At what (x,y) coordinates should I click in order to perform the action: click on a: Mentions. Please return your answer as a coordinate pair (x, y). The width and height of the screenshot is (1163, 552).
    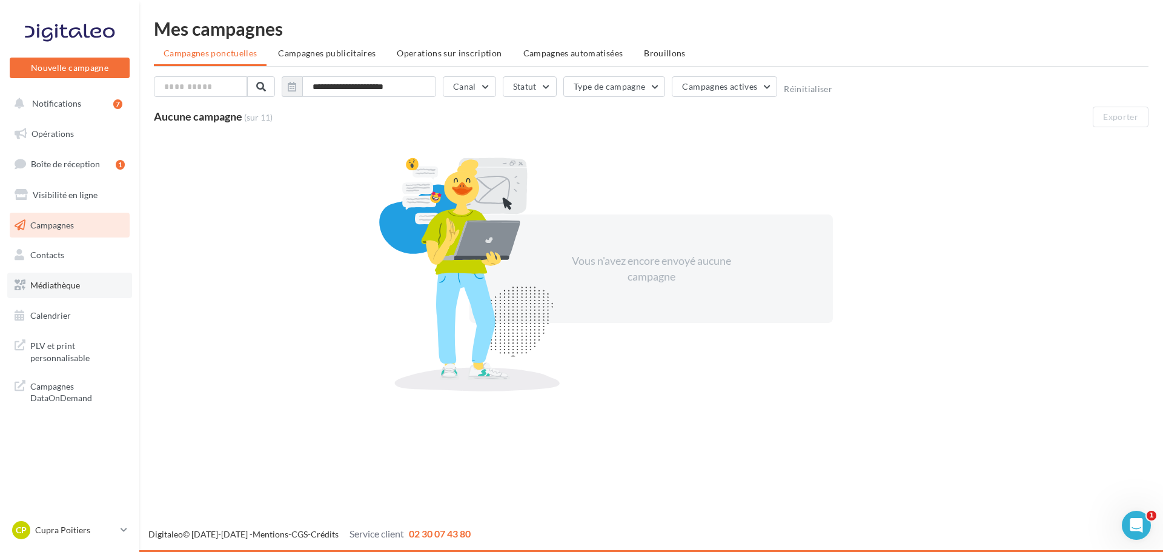
    Looking at the image, I should click on (270, 534).